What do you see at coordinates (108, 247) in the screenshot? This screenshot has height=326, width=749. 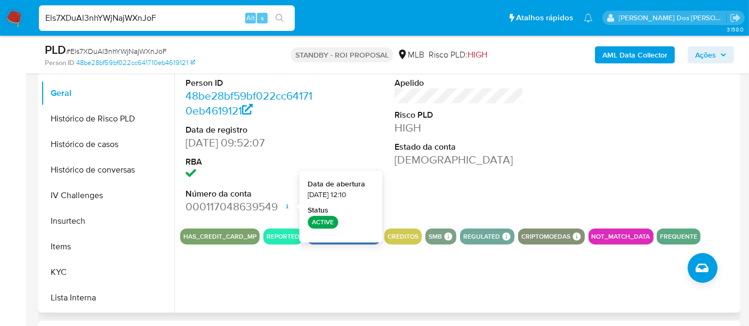 I see `button: Items` at bounding box center [108, 247].